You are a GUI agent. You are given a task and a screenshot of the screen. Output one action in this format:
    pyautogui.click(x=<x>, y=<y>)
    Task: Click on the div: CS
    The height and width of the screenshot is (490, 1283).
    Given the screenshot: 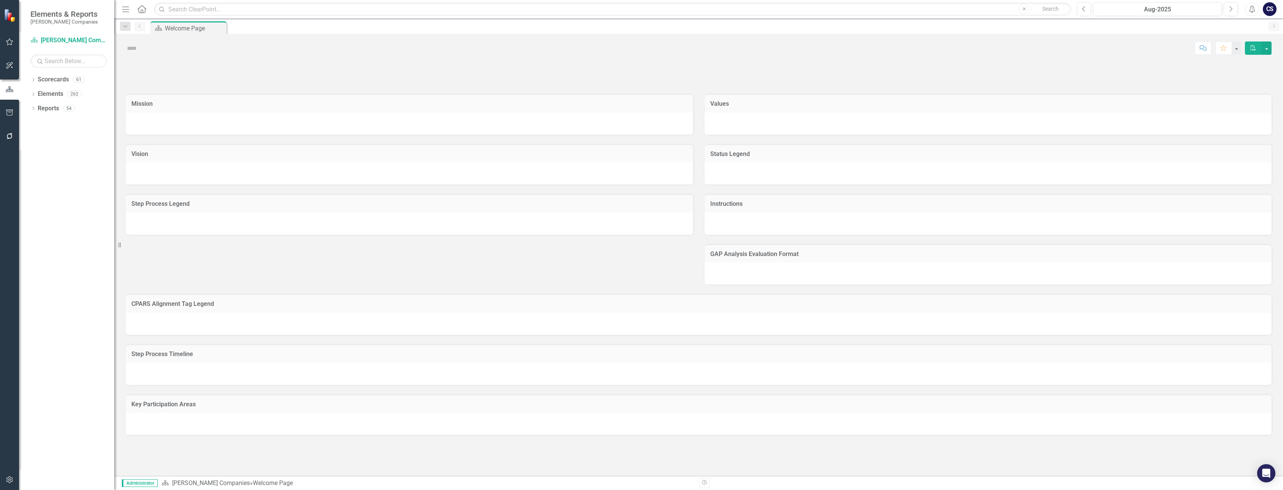 What is the action you would take?
    pyautogui.click(x=1269, y=9)
    